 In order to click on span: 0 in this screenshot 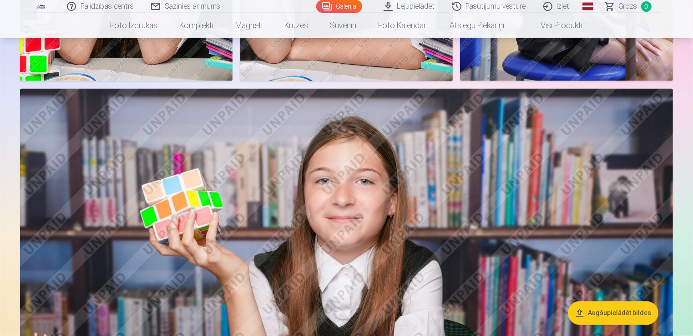, I will do `click(646, 6)`.